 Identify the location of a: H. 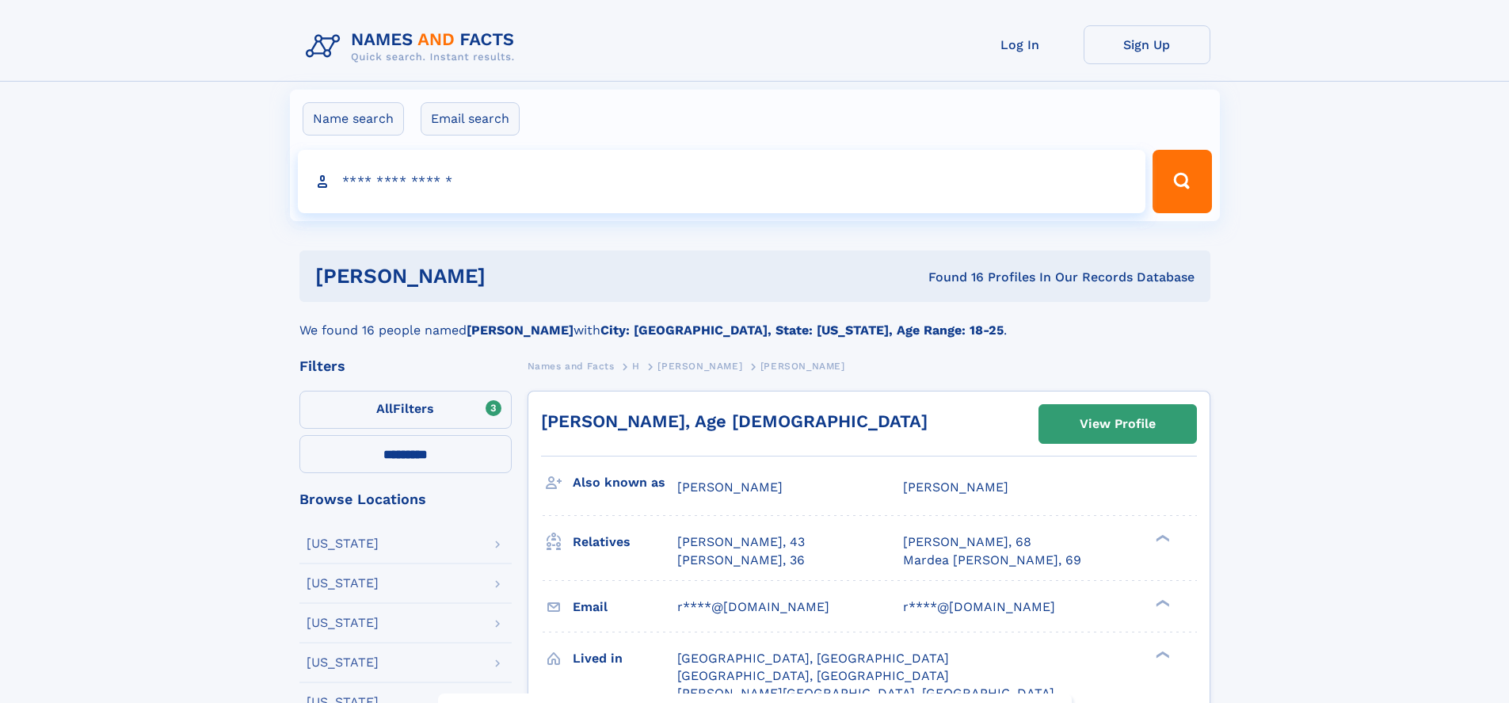
(636, 365).